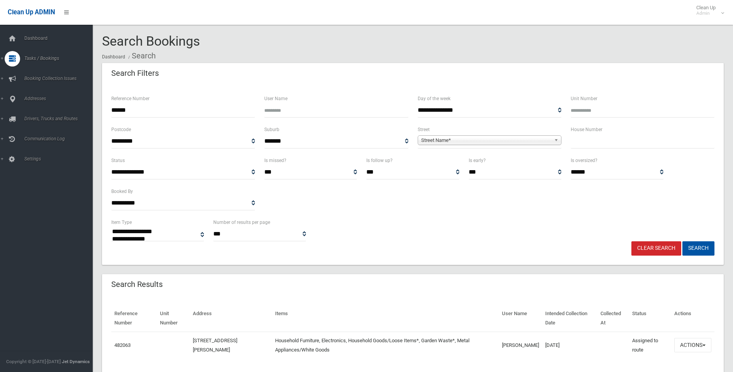  Describe the element at coordinates (76, 361) in the screenshot. I see `strong: Jet Dynamics` at that location.